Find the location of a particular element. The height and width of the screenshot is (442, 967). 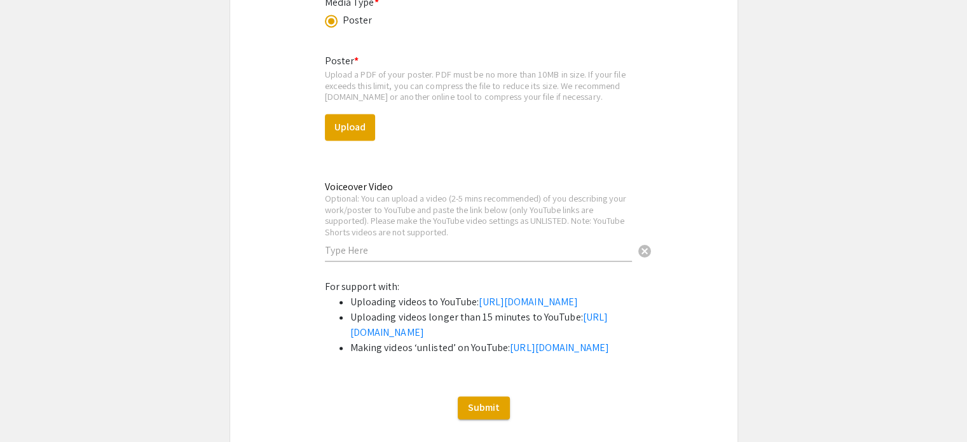

span: cancel is located at coordinates (645, 251).